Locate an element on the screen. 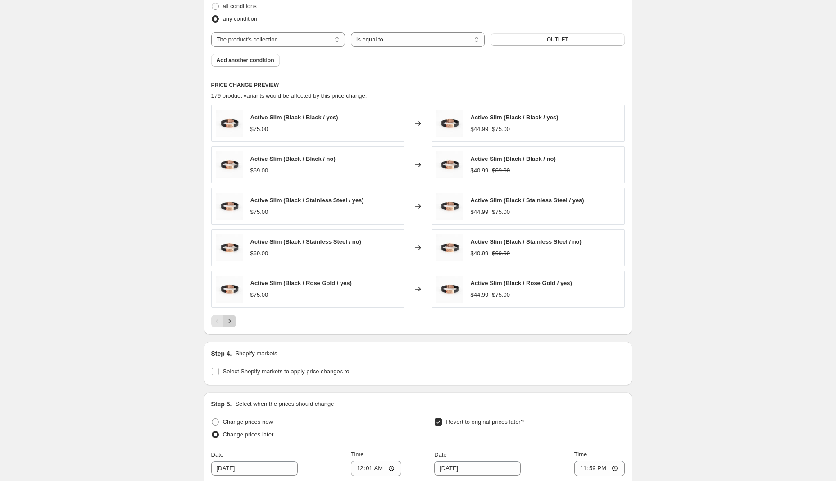 This screenshot has height=481, width=836. span: Change prices now is located at coordinates (248, 422).